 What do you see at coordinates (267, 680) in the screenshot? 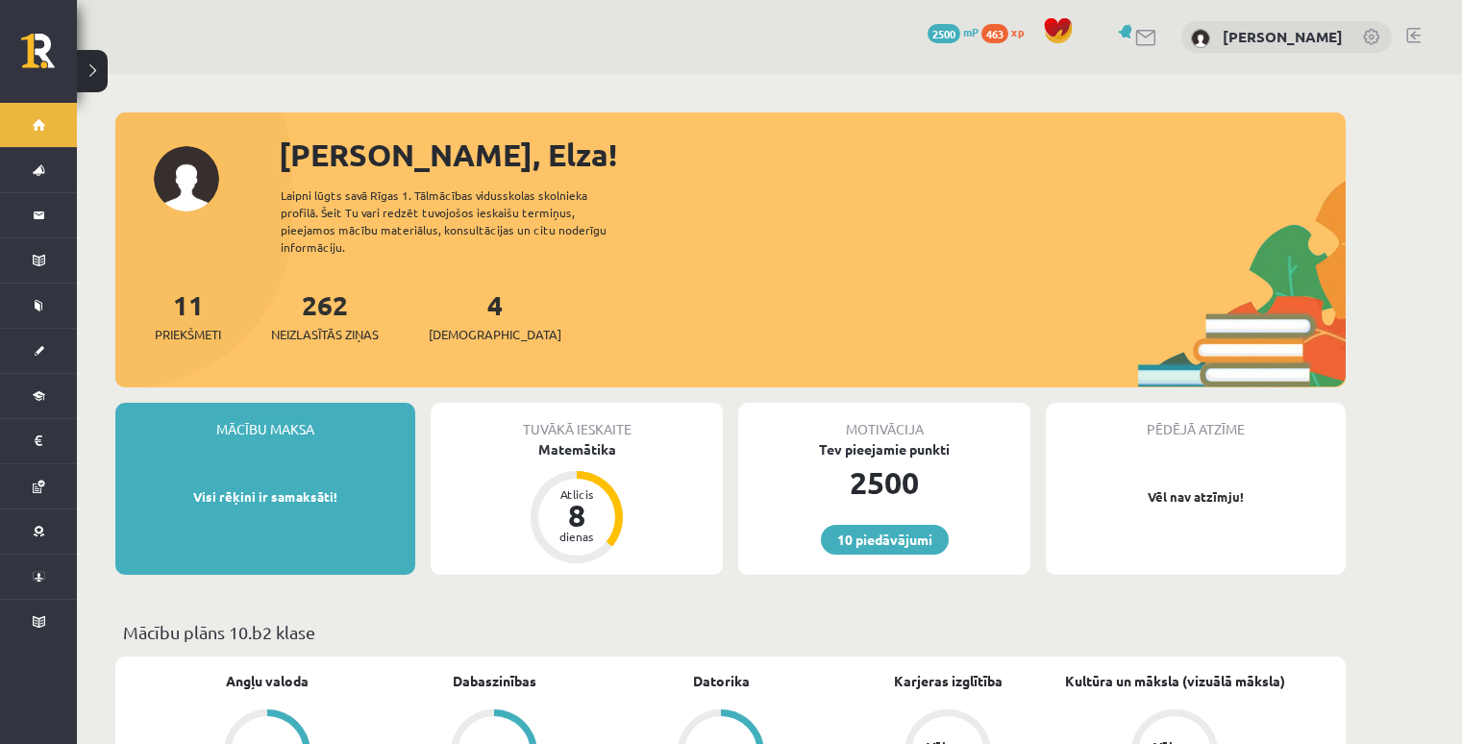
I see `a: Angļu valoda` at bounding box center [267, 680].